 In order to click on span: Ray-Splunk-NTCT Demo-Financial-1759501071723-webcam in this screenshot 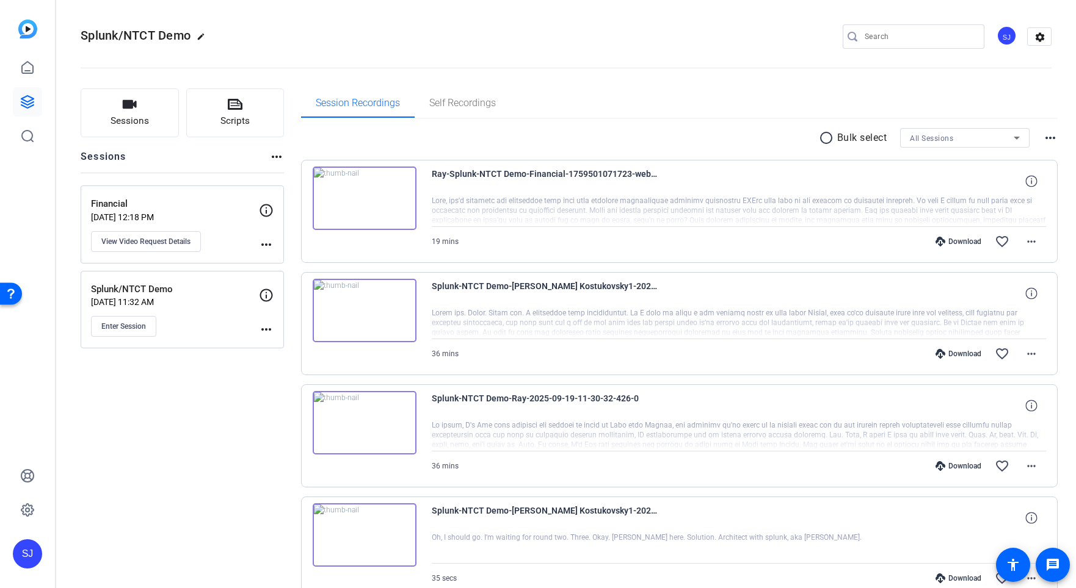, I will do `click(544, 181)`.